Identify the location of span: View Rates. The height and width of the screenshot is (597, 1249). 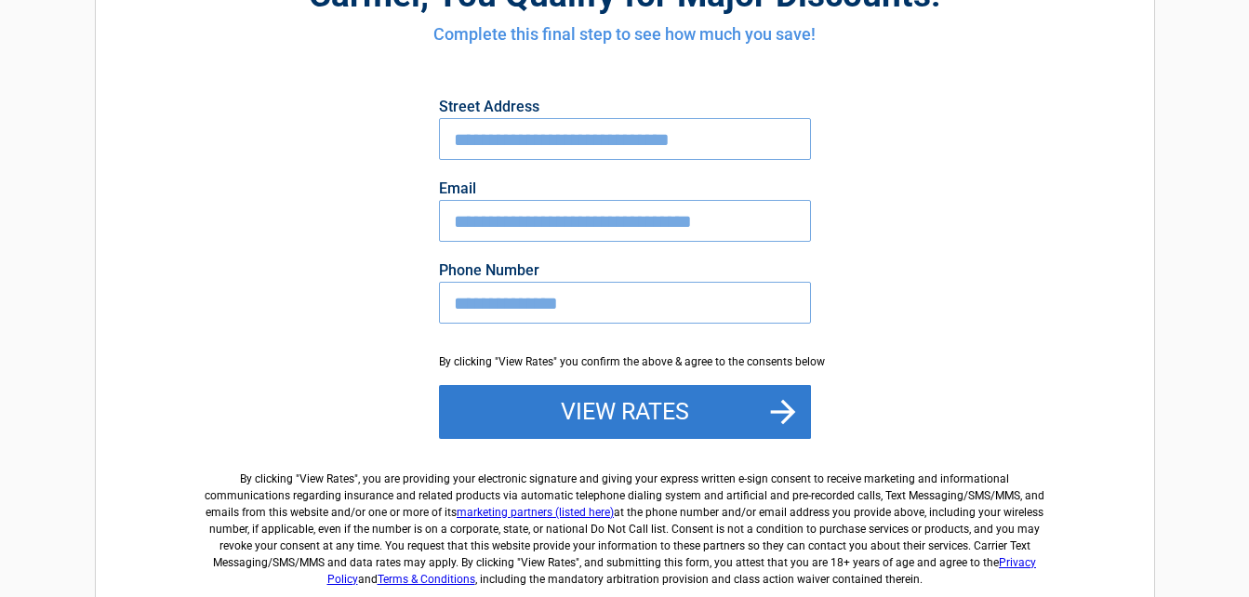
(327, 479).